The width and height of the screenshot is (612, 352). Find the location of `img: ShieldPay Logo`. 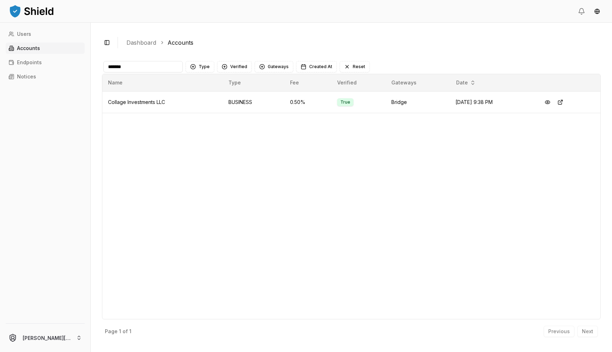

img: ShieldPay Logo is located at coordinates (32, 11).